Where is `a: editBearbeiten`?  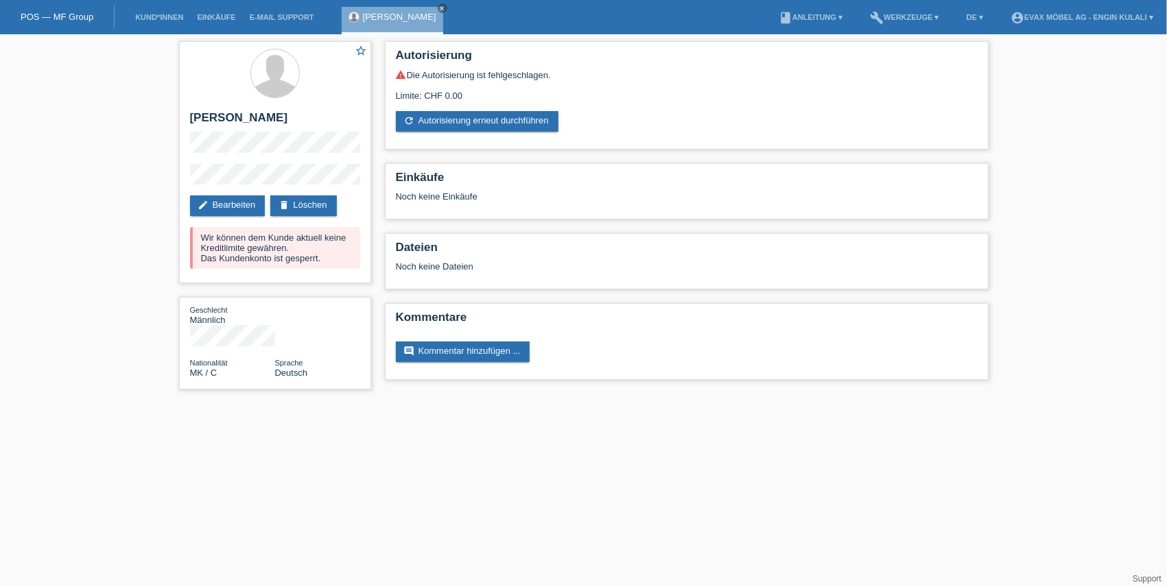 a: editBearbeiten is located at coordinates (228, 206).